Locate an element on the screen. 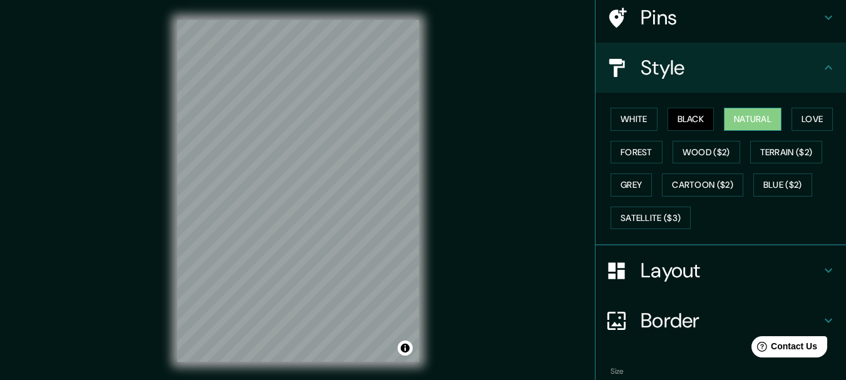 The height and width of the screenshot is (380, 846). button: Terrain ($2) is located at coordinates (787, 152).